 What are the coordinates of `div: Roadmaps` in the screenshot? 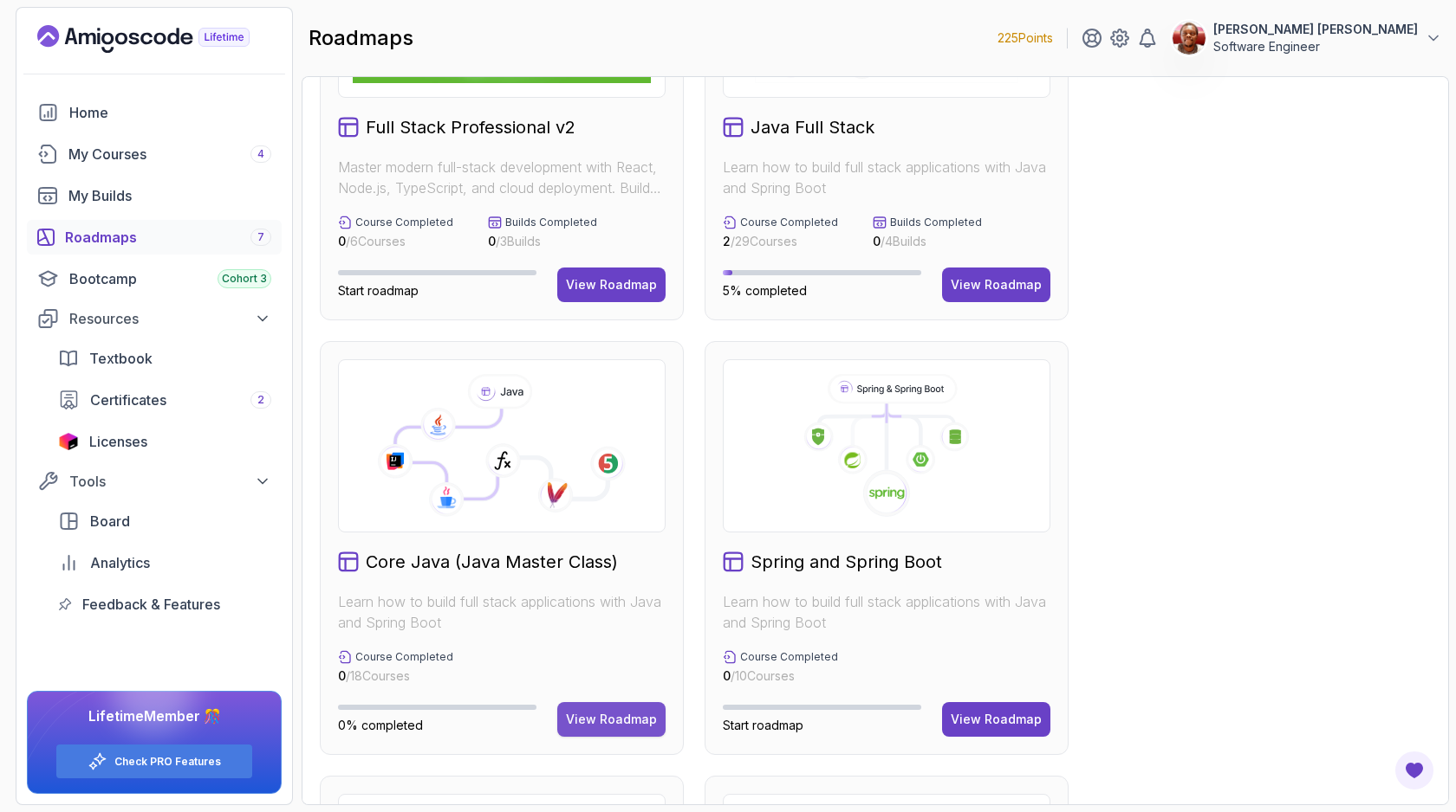 It's located at (168, 238).